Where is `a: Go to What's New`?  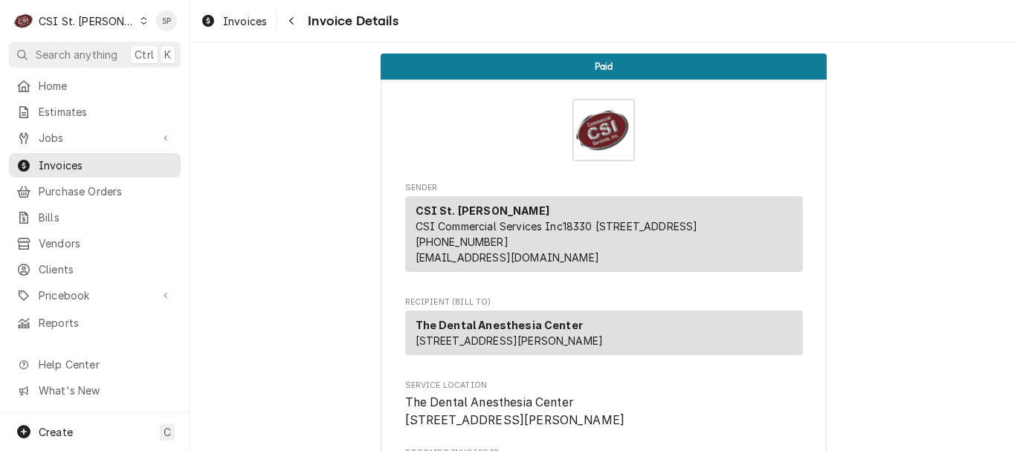 a: Go to What's New is located at coordinates (94, 390).